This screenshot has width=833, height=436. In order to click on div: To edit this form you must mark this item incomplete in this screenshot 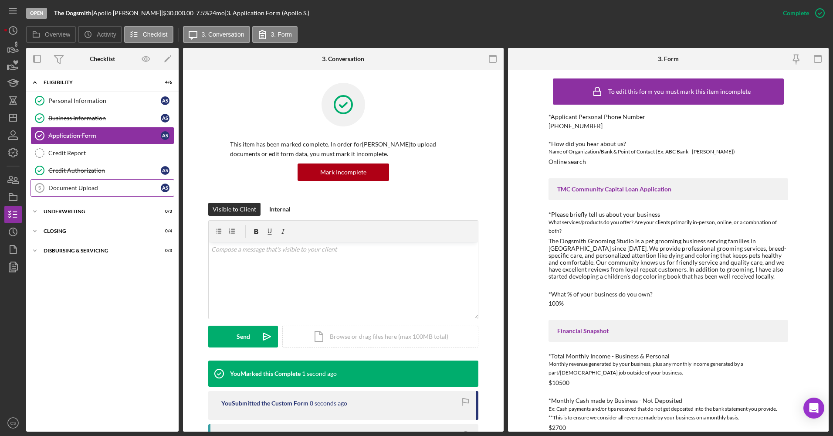, I will do `click(679, 91)`.